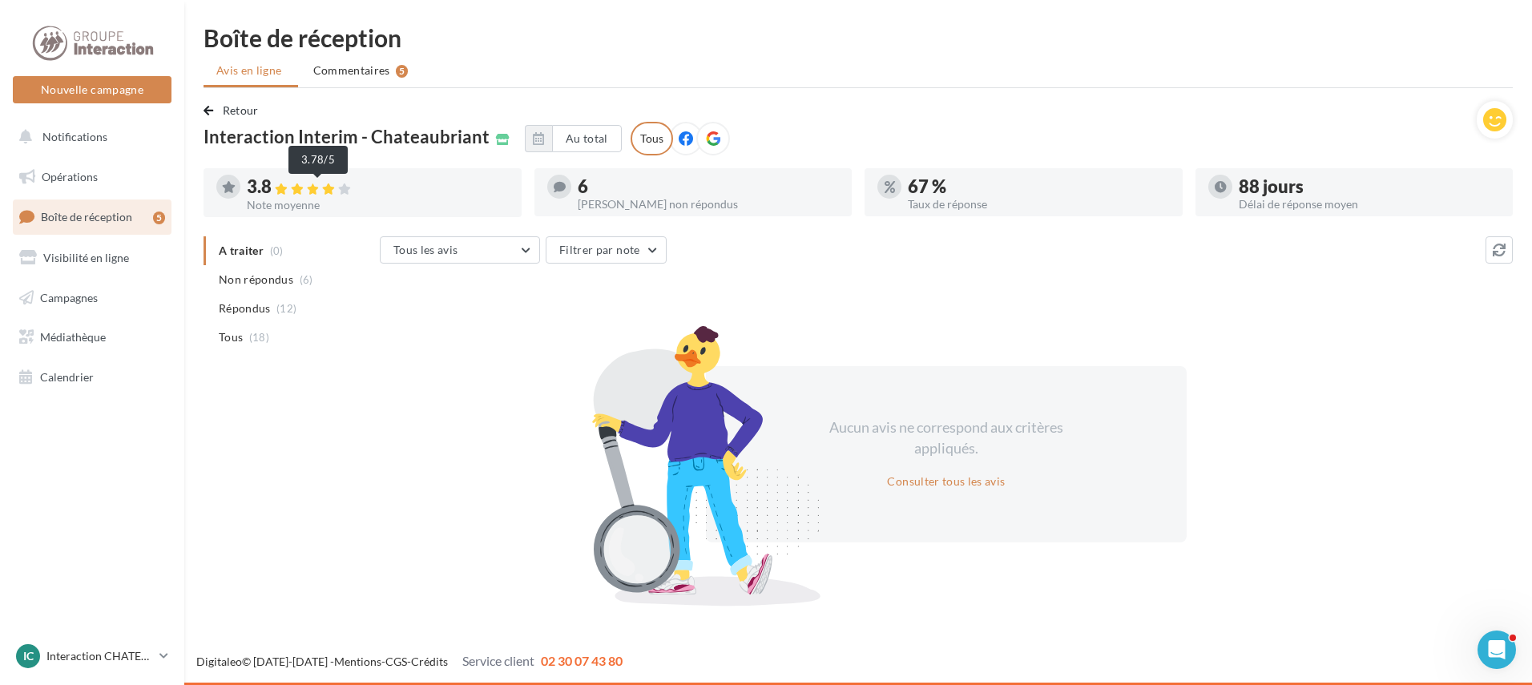 Image resolution: width=1532 pixels, height=685 pixels. Describe the element at coordinates (89, 137) in the screenshot. I see `button: Notifications` at that location.